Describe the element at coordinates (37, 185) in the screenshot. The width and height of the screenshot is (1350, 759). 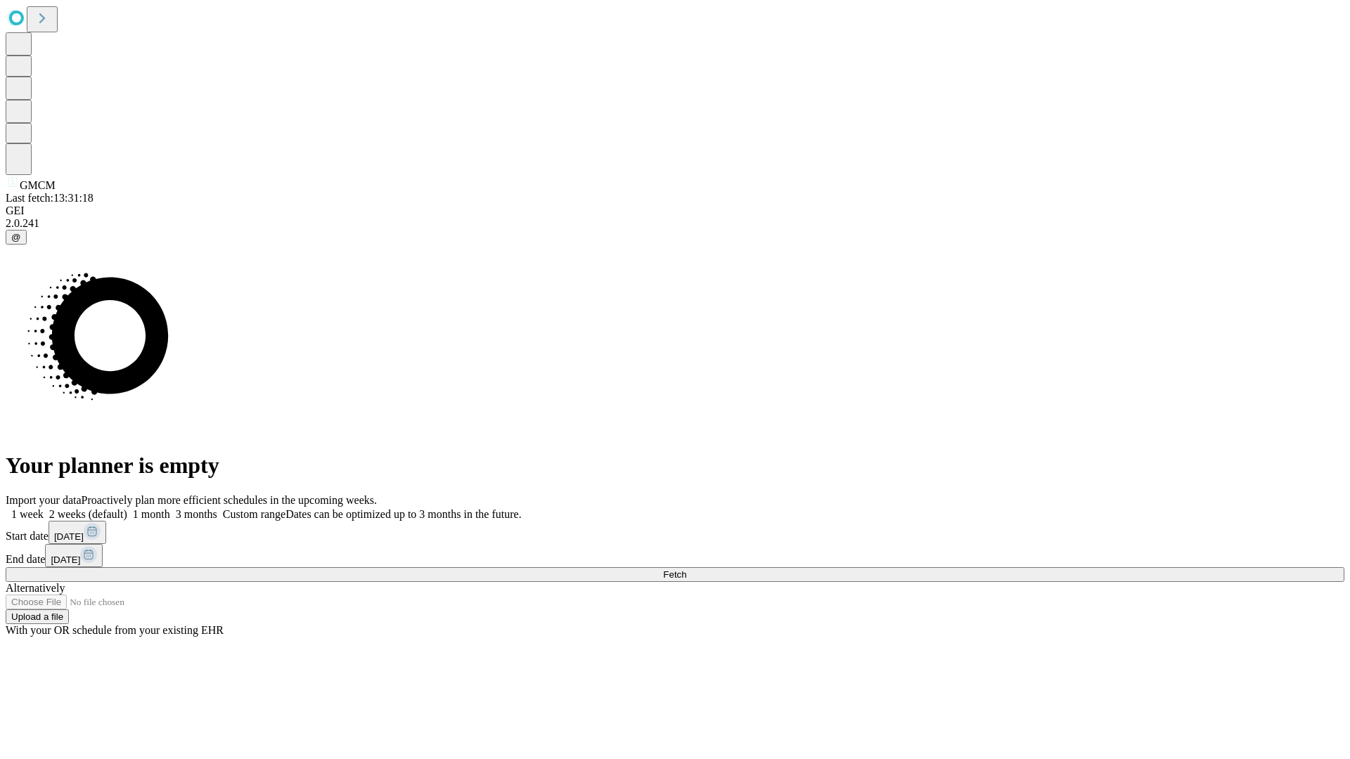
I see `span: GMCM` at that location.